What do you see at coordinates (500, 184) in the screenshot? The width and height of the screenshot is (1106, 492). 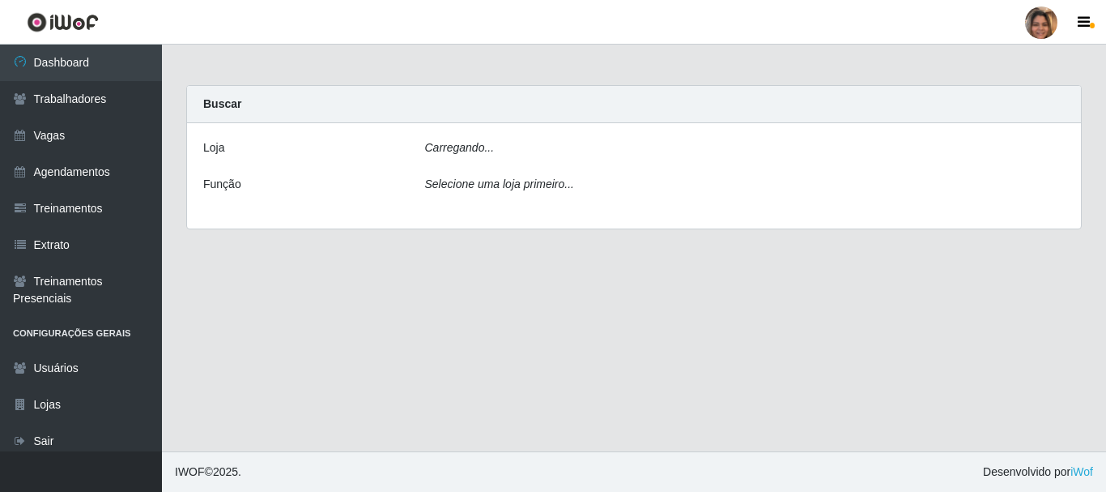 I see `i: Selecione uma loja primeiro...` at bounding box center [500, 184].